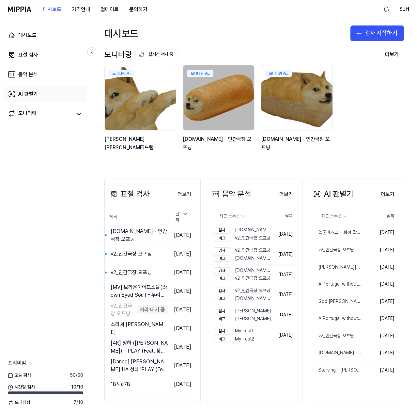 The image size is (417, 415). Describe the element at coordinates (387, 9) in the screenshot. I see `img: 알림` at that location.